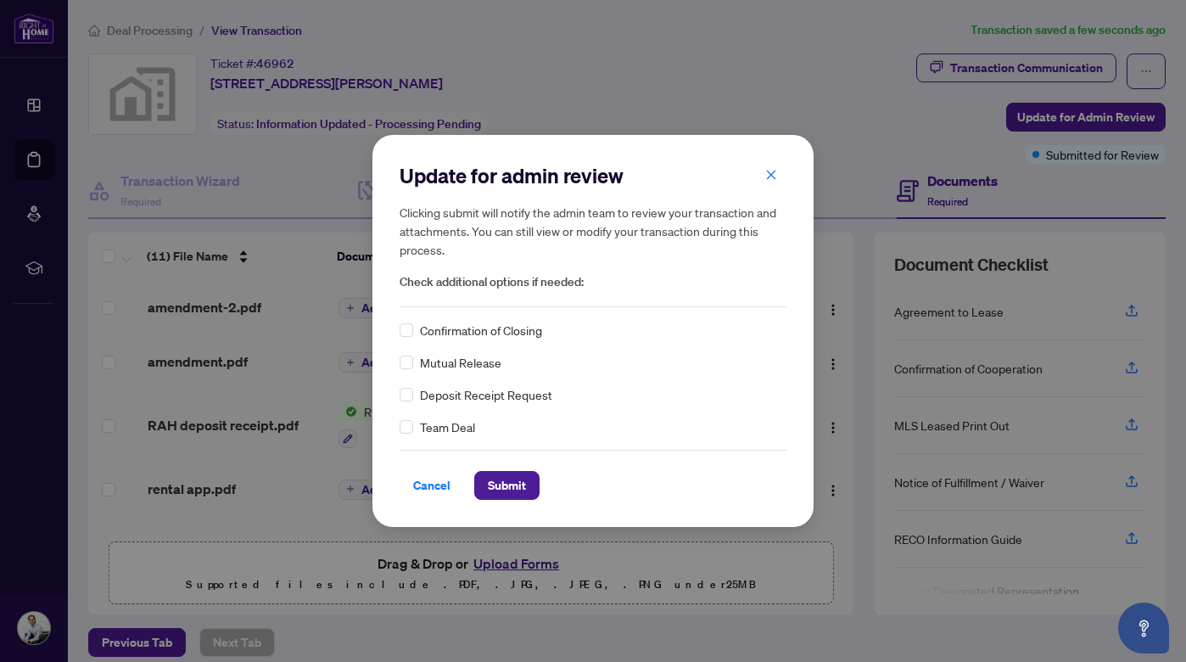  I want to click on span: Cancel, so click(432, 485).